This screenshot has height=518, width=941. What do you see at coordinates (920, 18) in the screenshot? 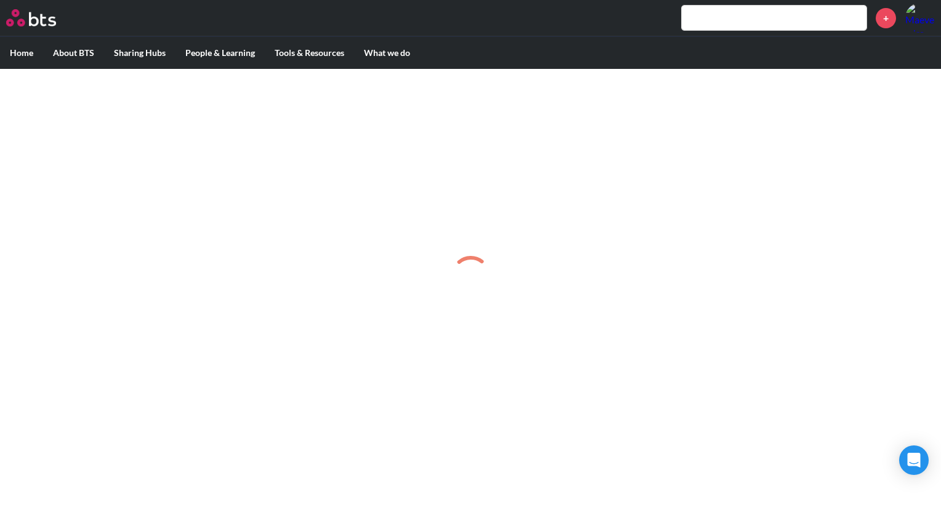
I see `a: Profile` at bounding box center [920, 18].